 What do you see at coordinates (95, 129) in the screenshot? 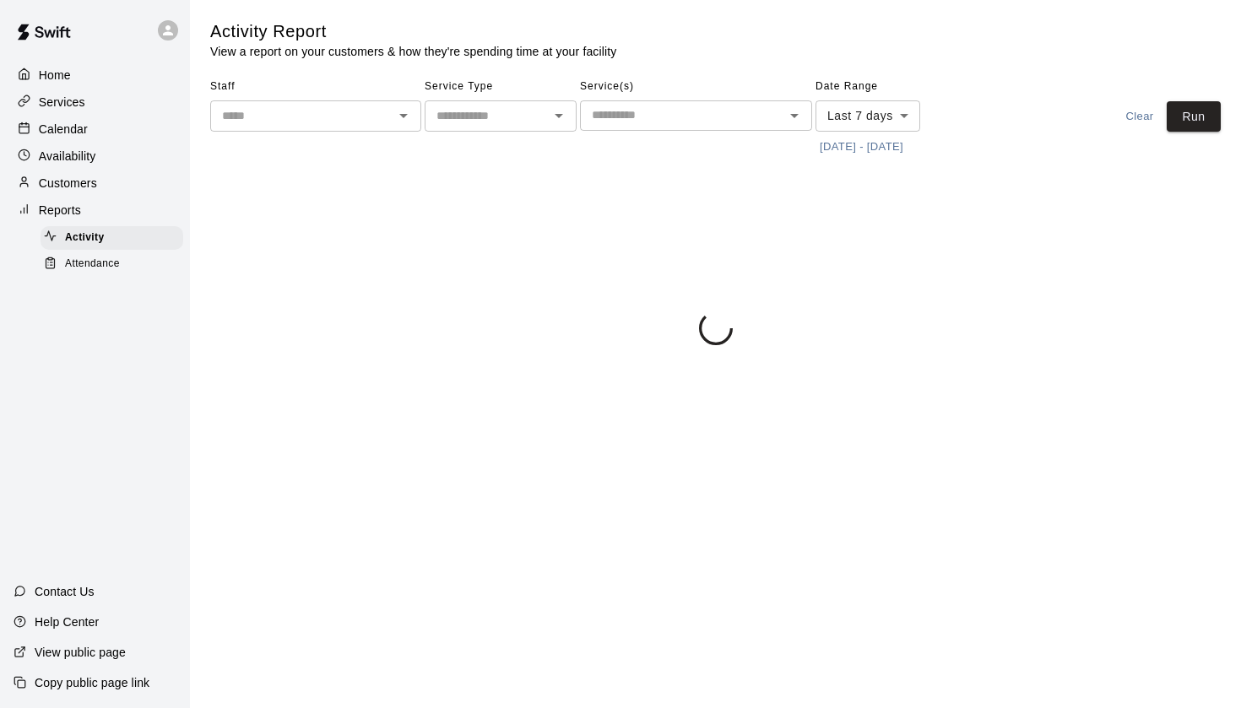
I see `div: Calendar` at bounding box center [95, 129].